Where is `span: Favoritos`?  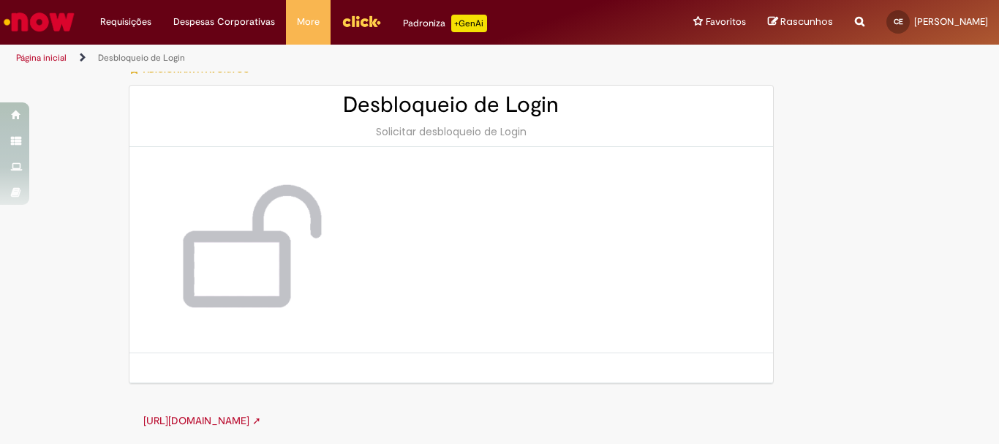 span: Favoritos is located at coordinates (725, 22).